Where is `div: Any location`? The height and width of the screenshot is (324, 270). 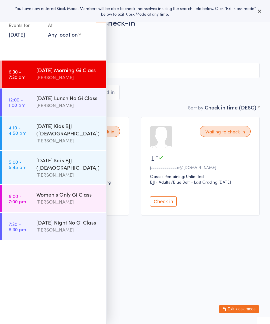 div: Any location is located at coordinates (64, 34).